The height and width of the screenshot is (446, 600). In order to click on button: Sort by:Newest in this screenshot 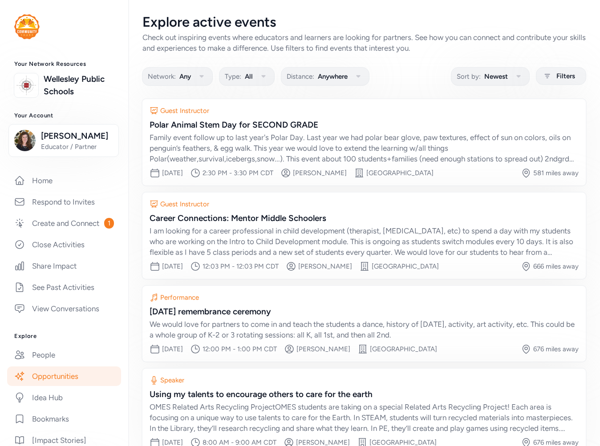, I will do `click(490, 77)`.